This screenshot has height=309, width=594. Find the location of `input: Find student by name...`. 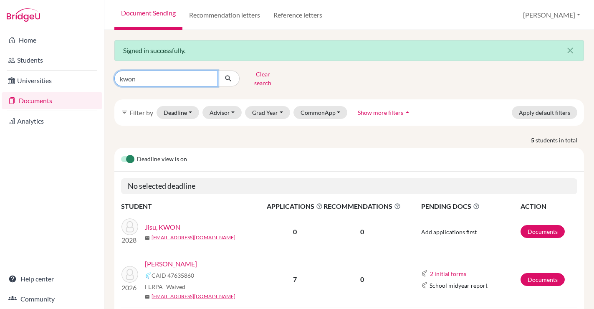

input: Find student by name... is located at coordinates (166, 78).